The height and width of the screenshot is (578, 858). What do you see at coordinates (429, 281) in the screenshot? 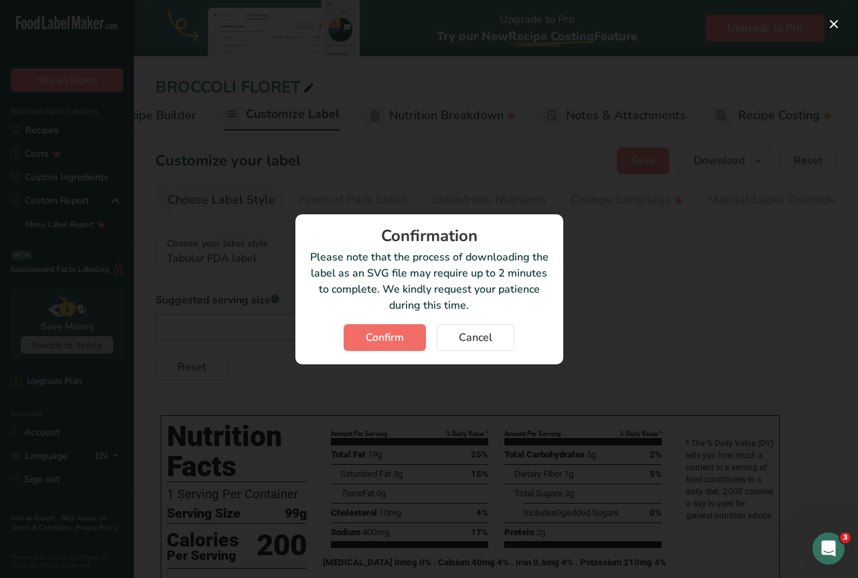
I see `p: Please note that the process of downloading the label as an SVG file may require up to 2 minutes ...` at bounding box center [429, 281].